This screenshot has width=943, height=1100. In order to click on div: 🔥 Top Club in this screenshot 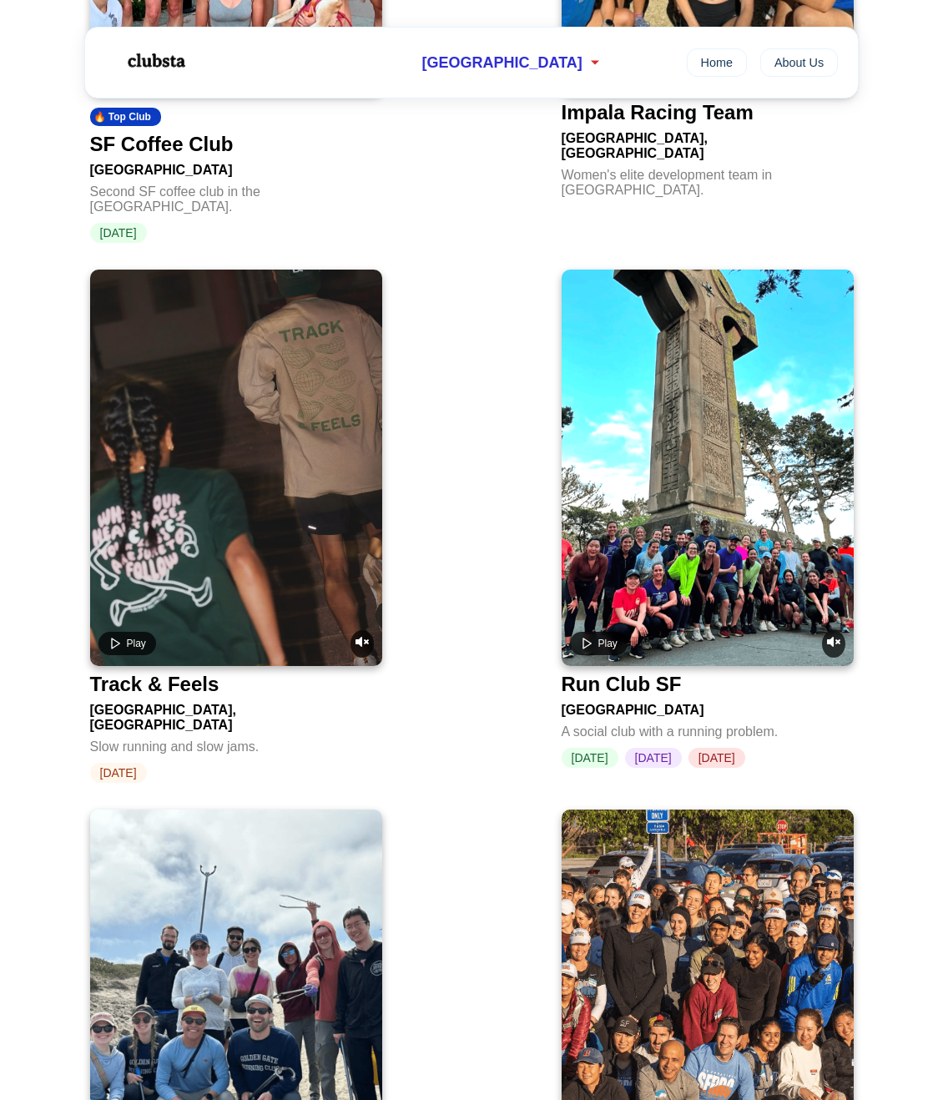, I will do `click(125, 117)`.